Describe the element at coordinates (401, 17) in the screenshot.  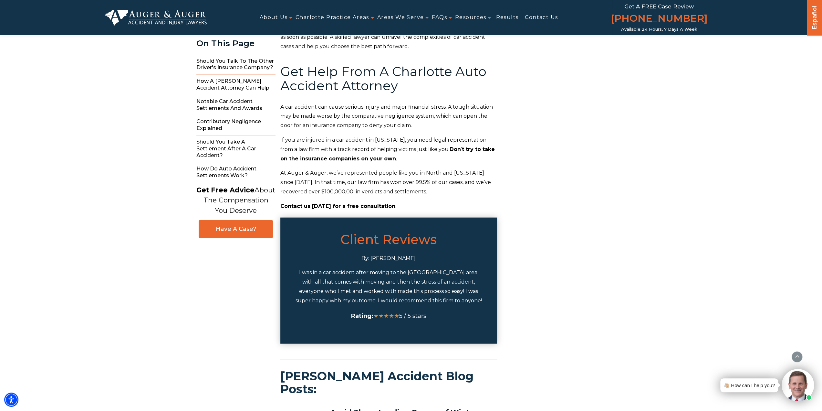
I see `a: Areas We Serve` at that location.